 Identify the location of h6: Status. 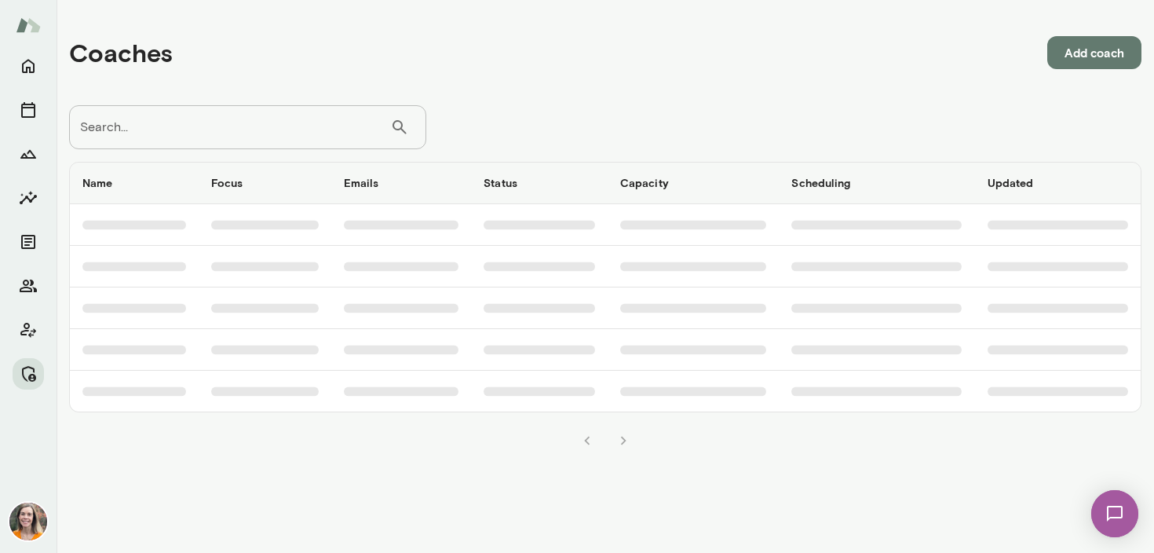
(539, 183).